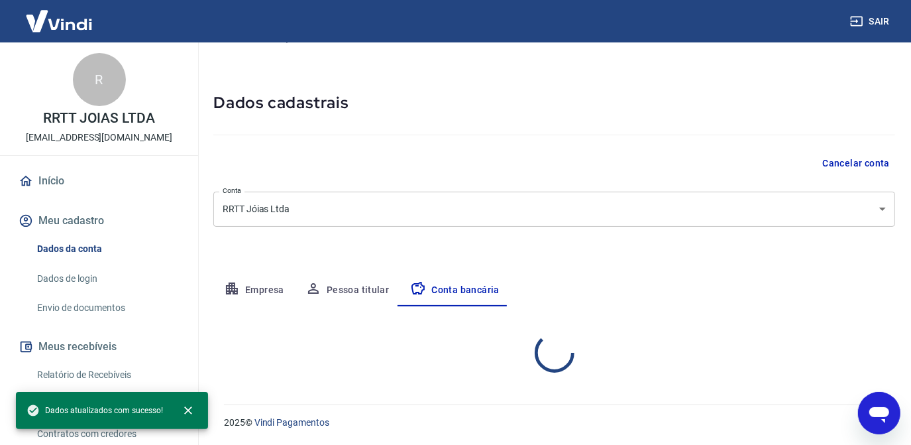  Describe the element at coordinates (107, 404) in the screenshot. I see `a: Recebíveis Futuros Online` at that location.